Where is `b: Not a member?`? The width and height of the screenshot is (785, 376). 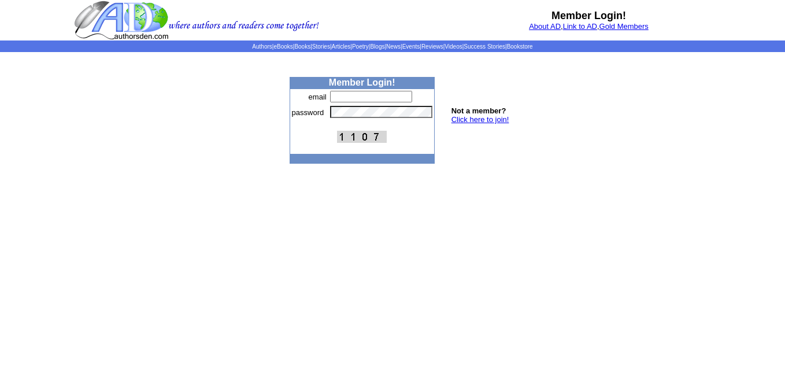 b: Not a member? is located at coordinates (479, 110).